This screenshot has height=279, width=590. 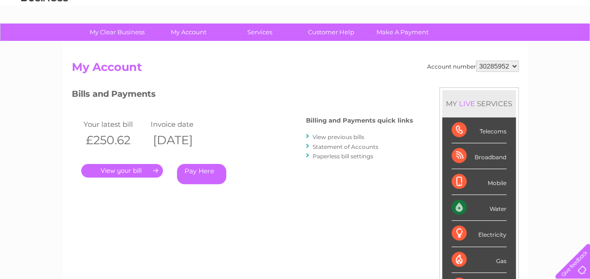 I want to click on a: Statement of Accounts, so click(x=346, y=147).